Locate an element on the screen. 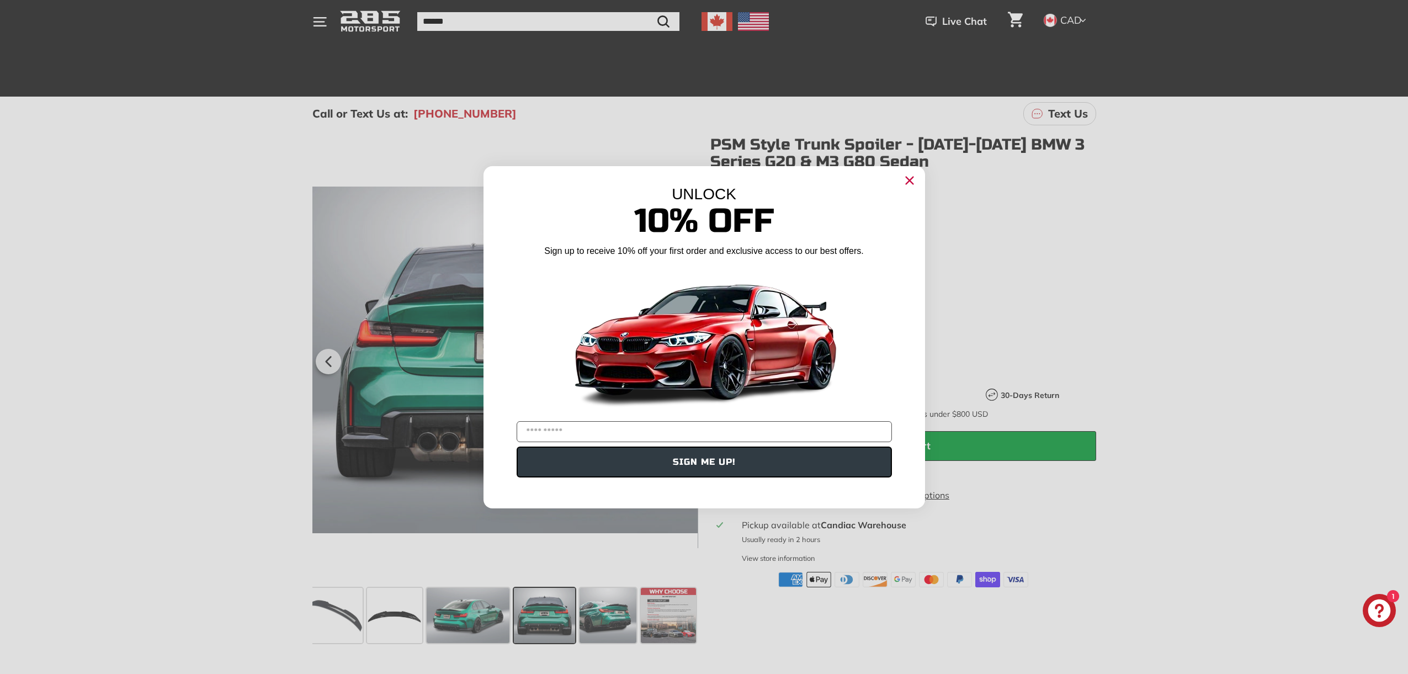 This screenshot has height=674, width=1408. inbox-online-store-chat: Shopify online store chat is located at coordinates (1380, 612).